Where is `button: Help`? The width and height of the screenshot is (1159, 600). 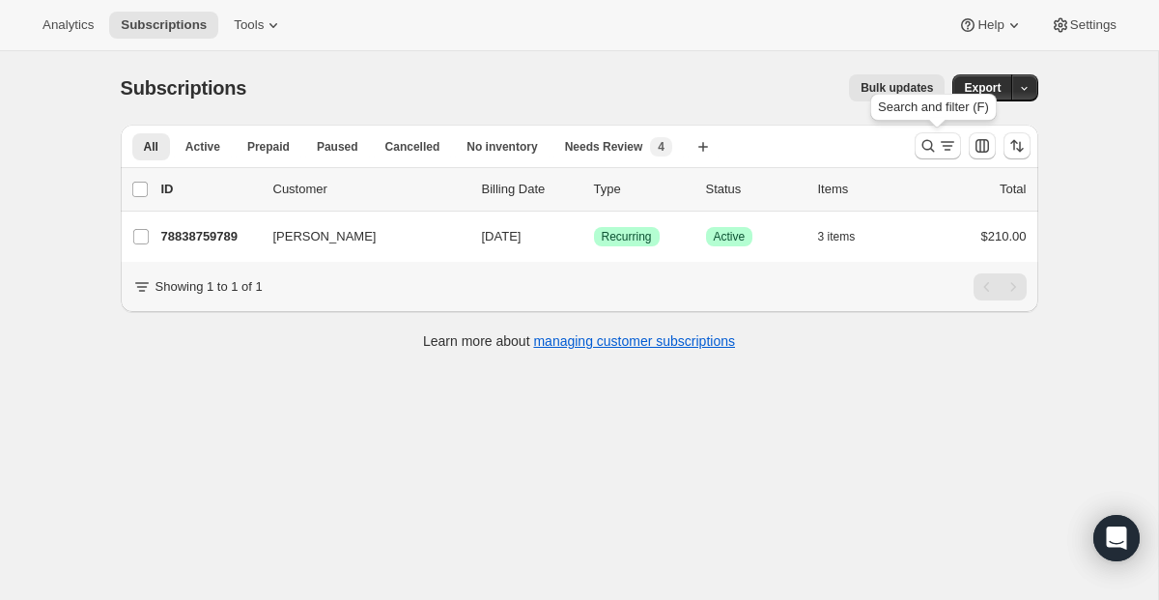 button: Help is located at coordinates (990, 25).